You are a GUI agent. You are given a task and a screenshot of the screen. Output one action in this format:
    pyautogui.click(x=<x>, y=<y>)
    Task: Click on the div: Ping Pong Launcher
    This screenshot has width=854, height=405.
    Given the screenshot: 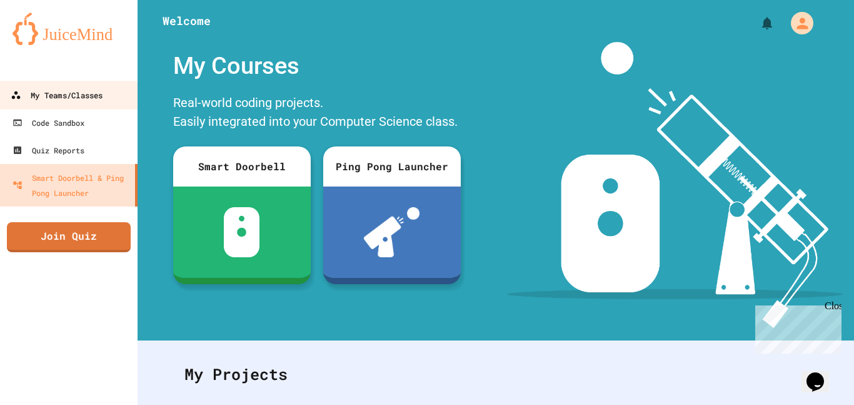 What is the action you would take?
    pyautogui.click(x=392, y=166)
    